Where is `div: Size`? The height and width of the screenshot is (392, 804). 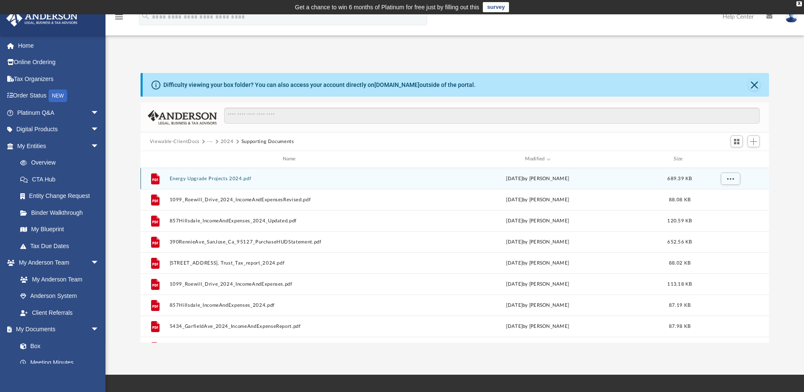 div: Size is located at coordinates (679, 159).